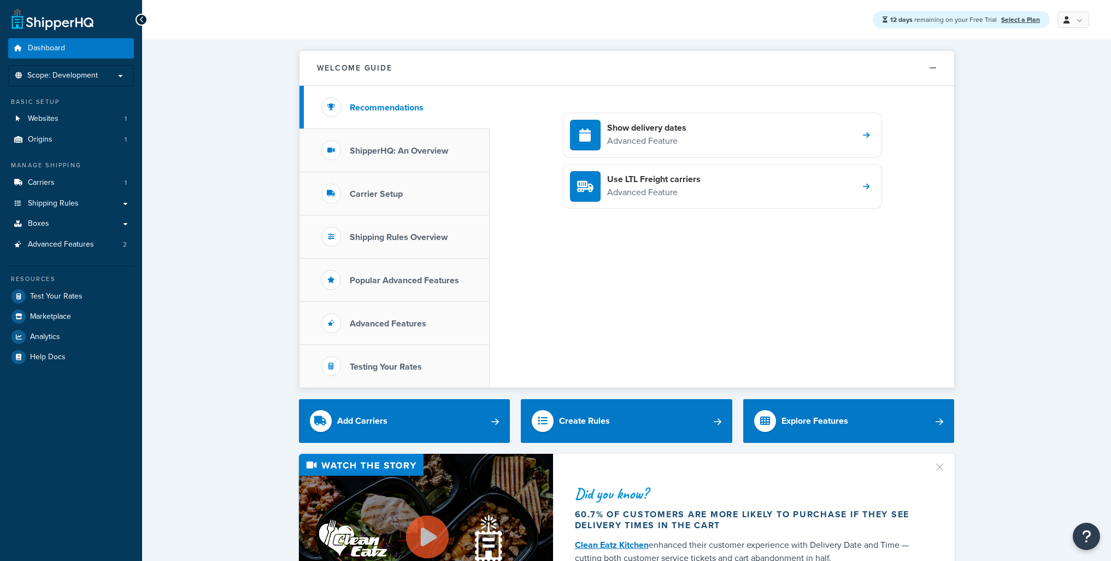 The width and height of the screenshot is (1111, 561). What do you see at coordinates (71, 296) in the screenshot?
I see `a: Test Your Rates` at bounding box center [71, 296].